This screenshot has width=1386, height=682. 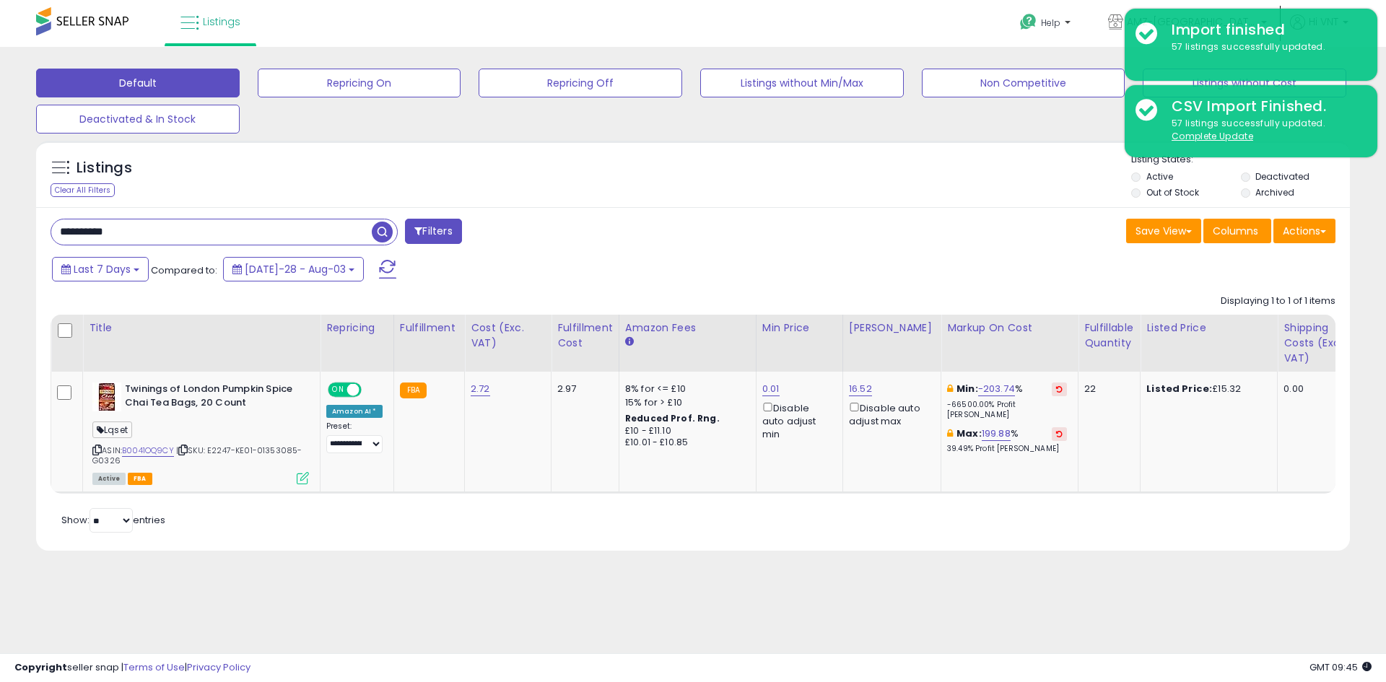 What do you see at coordinates (433, 231) in the screenshot?
I see `button: Filters` at bounding box center [433, 231].